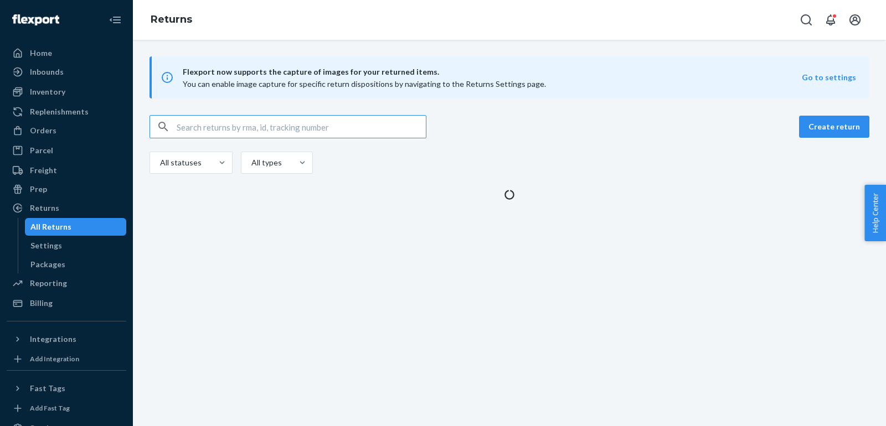 This screenshot has height=426, width=886. What do you see at coordinates (59, 112) in the screenshot?
I see `div: Replenishments` at bounding box center [59, 112].